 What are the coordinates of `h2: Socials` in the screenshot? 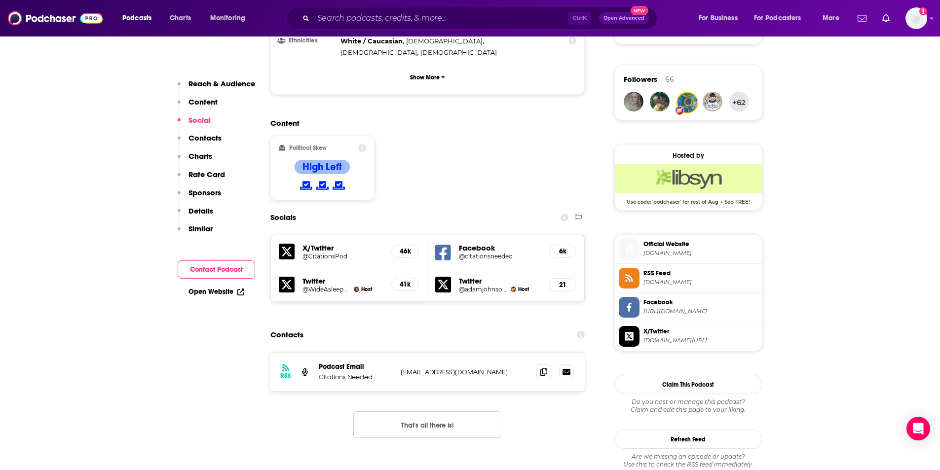 It's located at (283, 218).